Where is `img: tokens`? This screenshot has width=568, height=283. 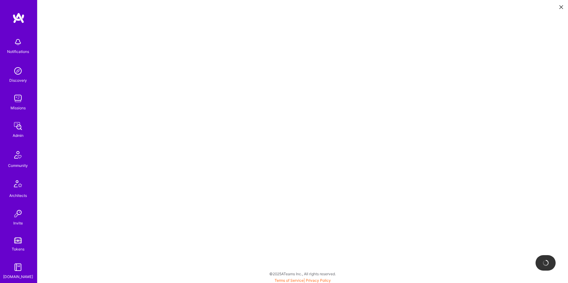 img: tokens is located at coordinates (18, 240).